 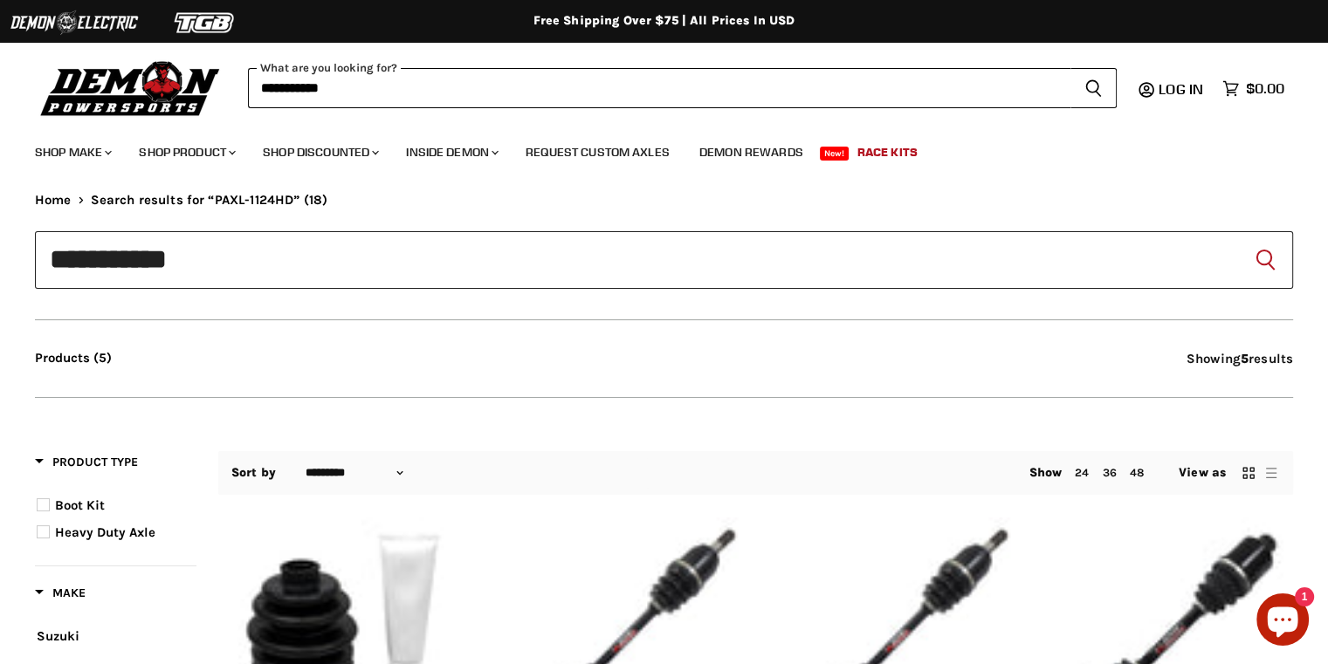 What do you see at coordinates (1202, 473) in the screenshot?
I see `span: View as` at bounding box center [1202, 473].